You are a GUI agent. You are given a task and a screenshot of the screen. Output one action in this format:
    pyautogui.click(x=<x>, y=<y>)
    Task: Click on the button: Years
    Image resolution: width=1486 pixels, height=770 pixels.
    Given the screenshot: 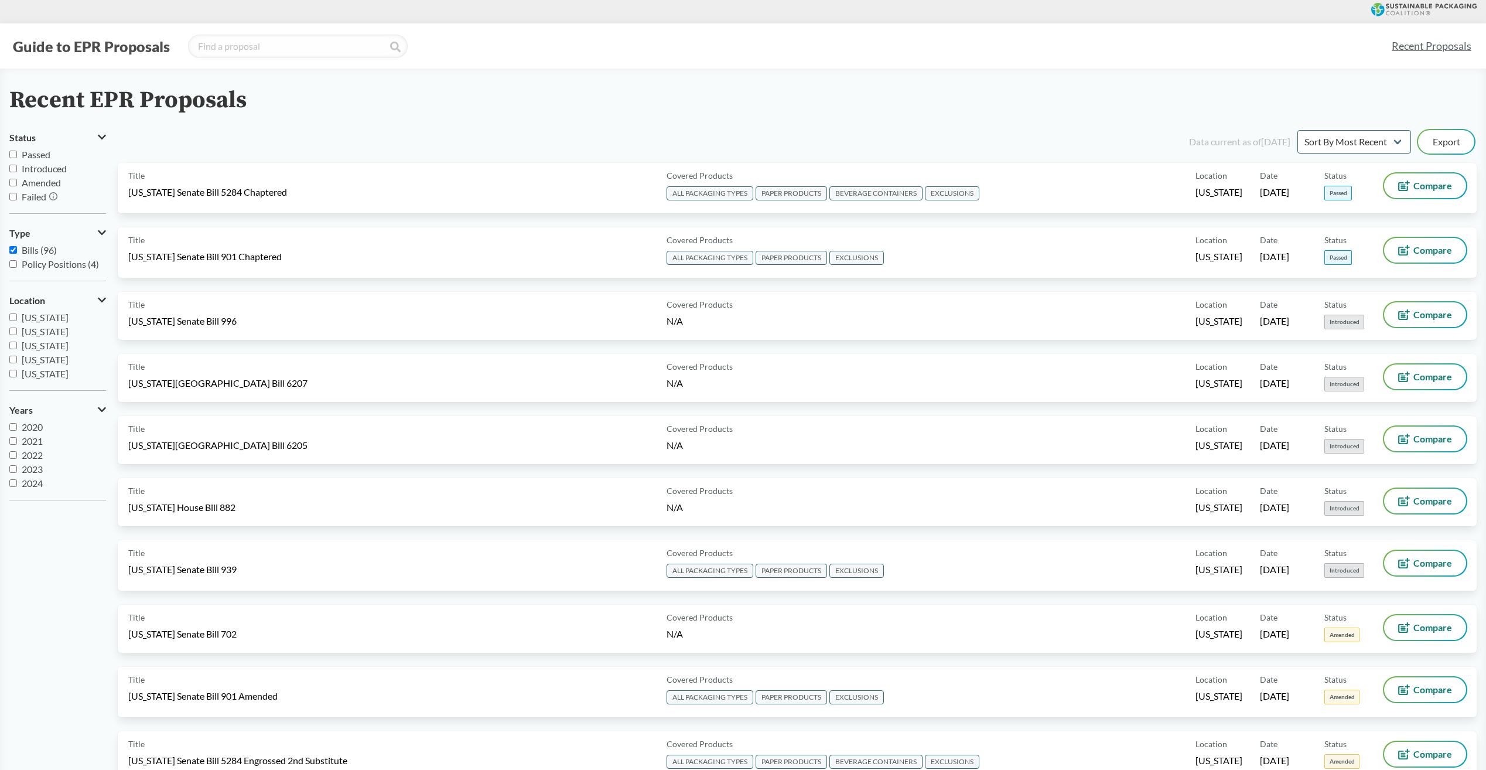 What is the action you would take?
    pyautogui.click(x=57, y=410)
    